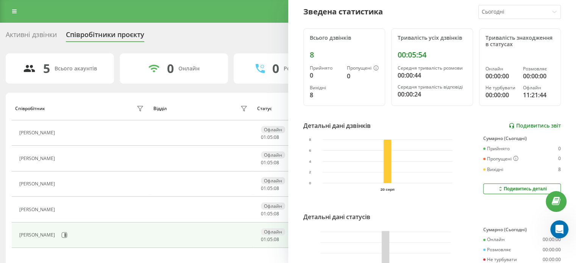 The width and height of the screenshot is (576, 263). Describe the element at coordinates (310, 183) in the screenshot. I see `text: 0` at that location.